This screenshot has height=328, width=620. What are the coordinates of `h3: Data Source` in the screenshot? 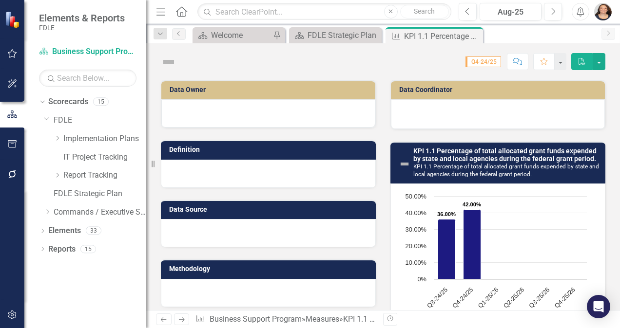 It's located at (270, 210).